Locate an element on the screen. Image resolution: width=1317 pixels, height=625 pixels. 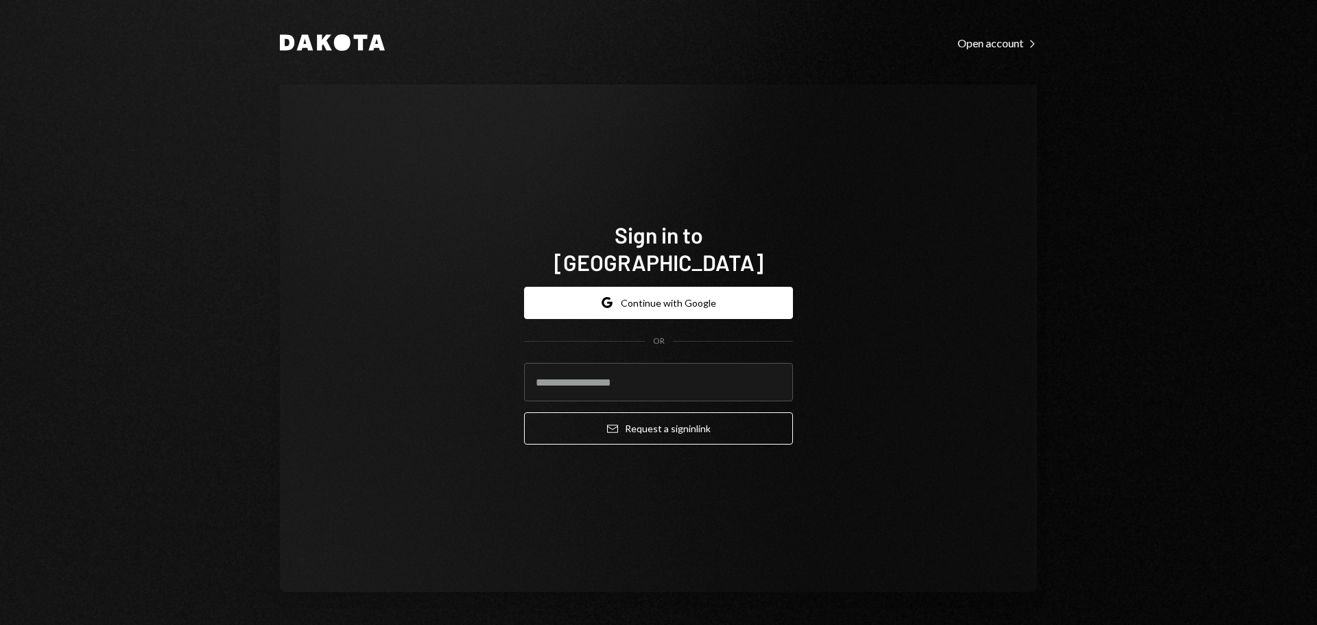
div: Open account is located at coordinates (998, 43).